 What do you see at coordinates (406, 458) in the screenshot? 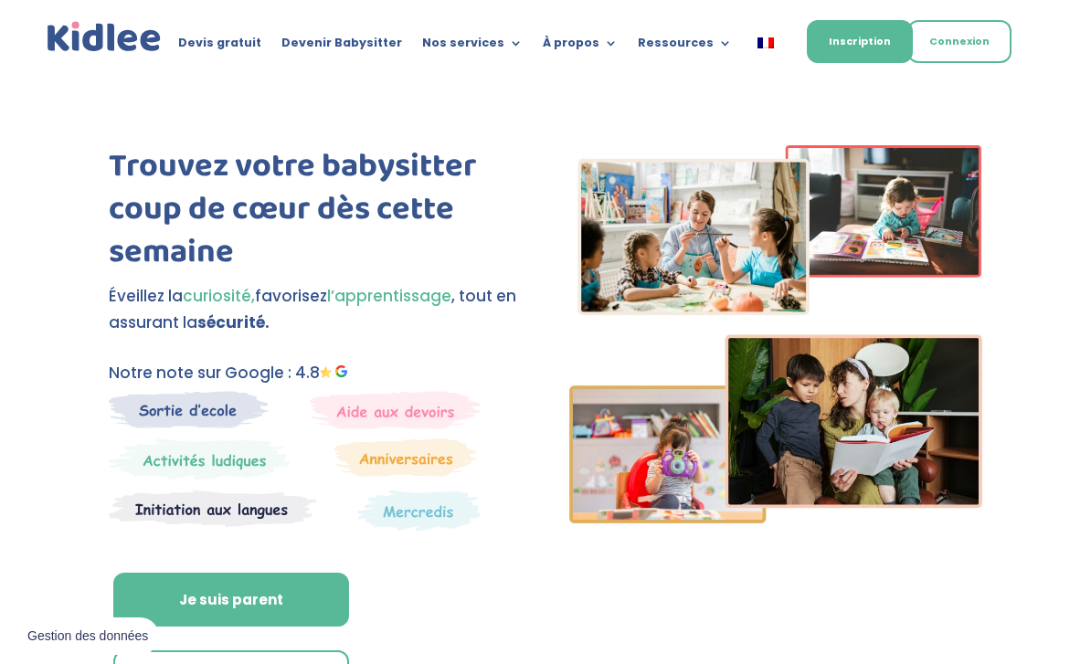
I see `img: Anniversaire` at bounding box center [406, 458].